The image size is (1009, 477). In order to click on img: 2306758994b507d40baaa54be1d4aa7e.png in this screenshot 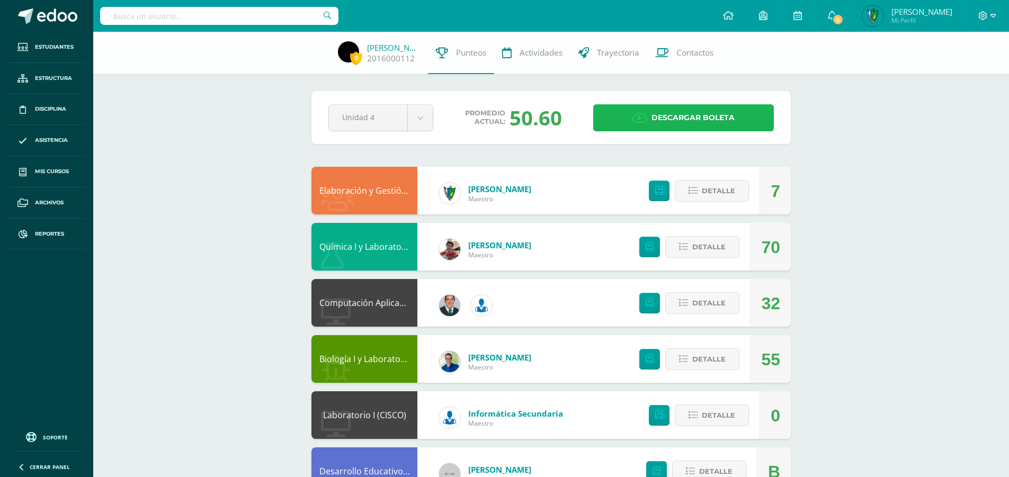, I will do `click(450, 306)`.